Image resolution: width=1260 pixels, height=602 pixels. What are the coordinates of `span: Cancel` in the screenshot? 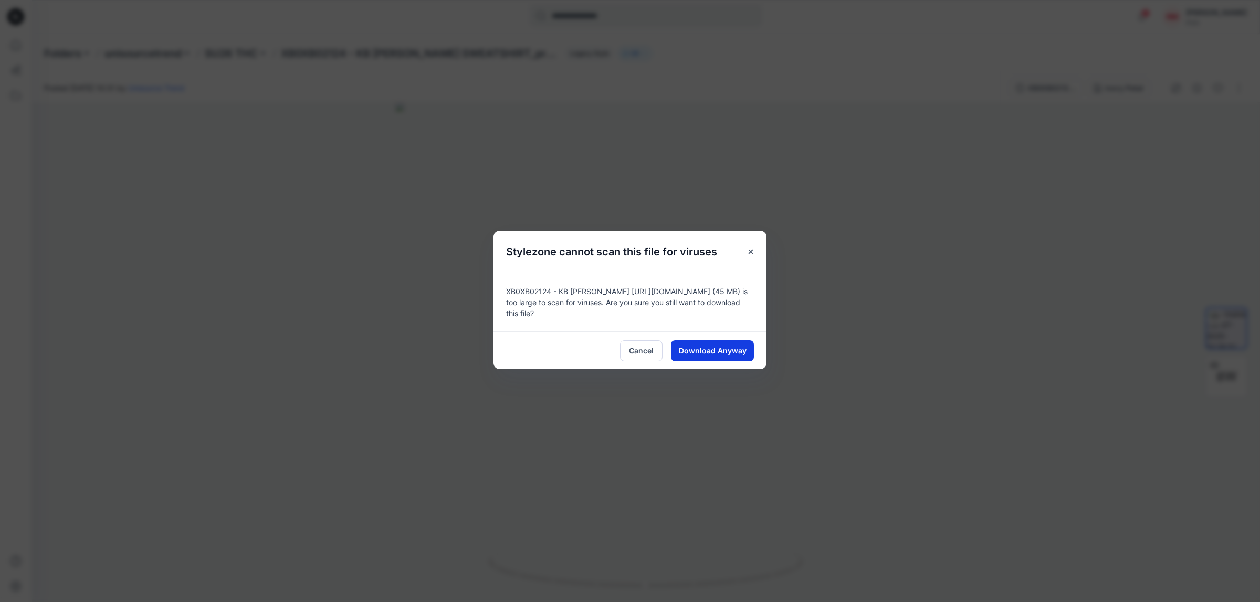 It's located at (641, 351).